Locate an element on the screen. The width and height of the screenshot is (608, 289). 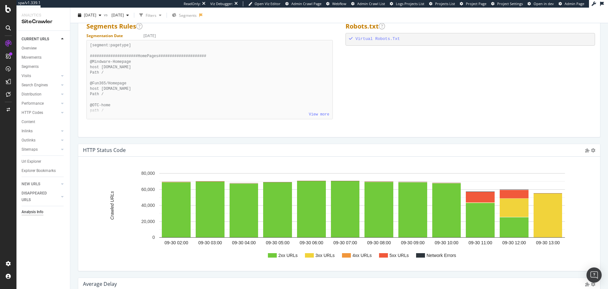
span: 2025 Sep. 19th is located at coordinates (116, 15).